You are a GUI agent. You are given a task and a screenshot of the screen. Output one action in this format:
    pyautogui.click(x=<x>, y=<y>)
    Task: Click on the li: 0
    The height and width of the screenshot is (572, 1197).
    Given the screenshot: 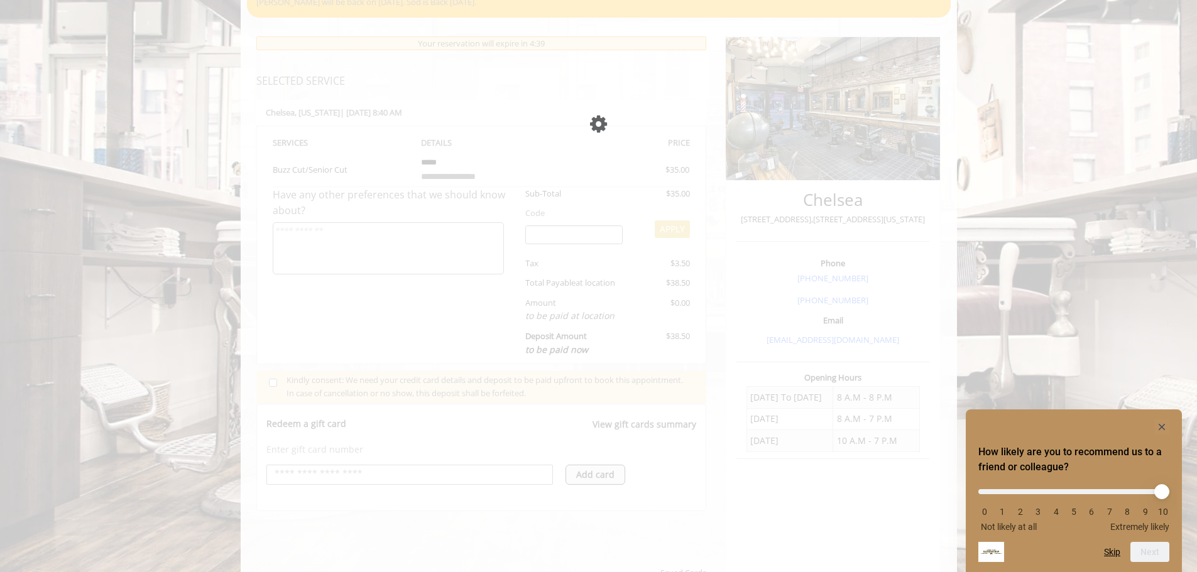 What is the action you would take?
    pyautogui.click(x=985, y=512)
    